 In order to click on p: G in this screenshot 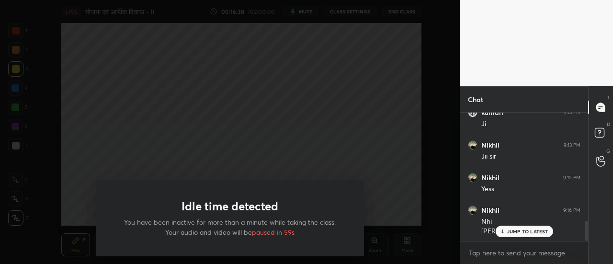, I will do `click(608, 151)`.